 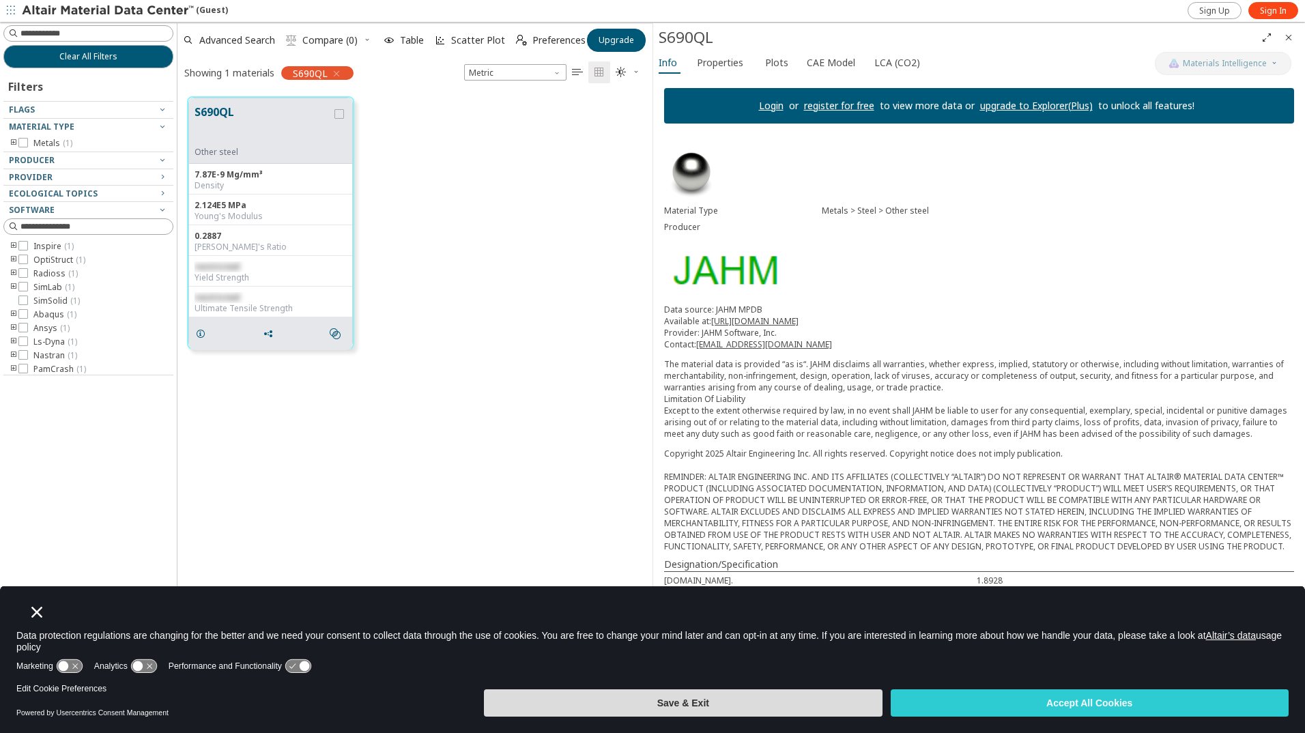 I want to click on button: Share, so click(x=271, y=334).